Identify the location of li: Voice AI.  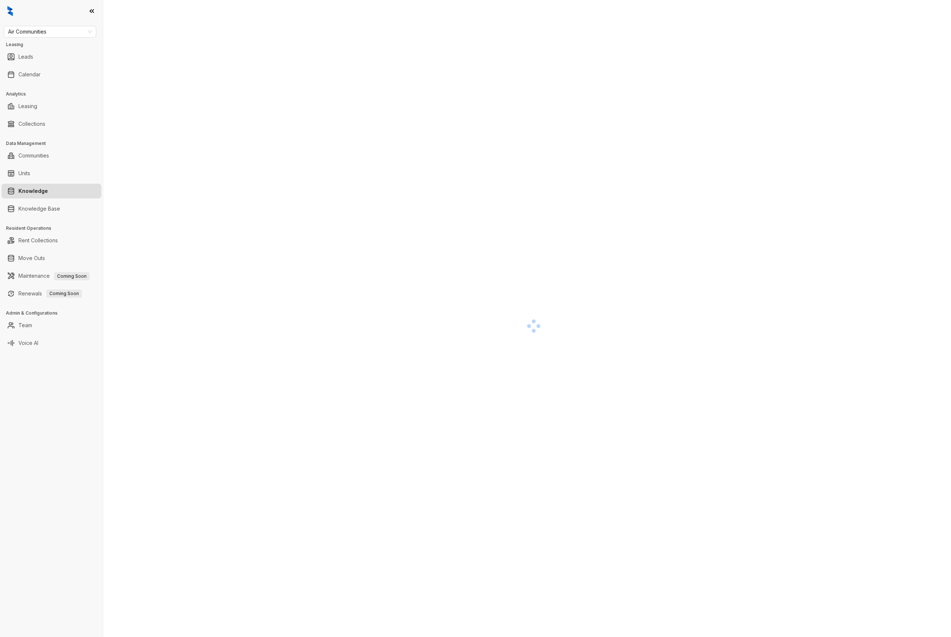
(51, 343).